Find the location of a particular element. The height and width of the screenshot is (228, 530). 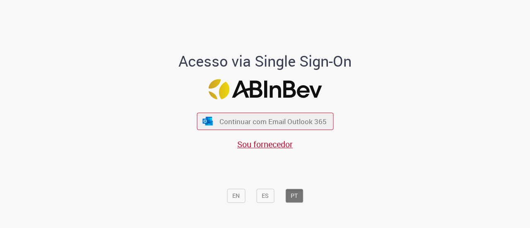

a: Sou fornecedor is located at coordinates (265, 144).